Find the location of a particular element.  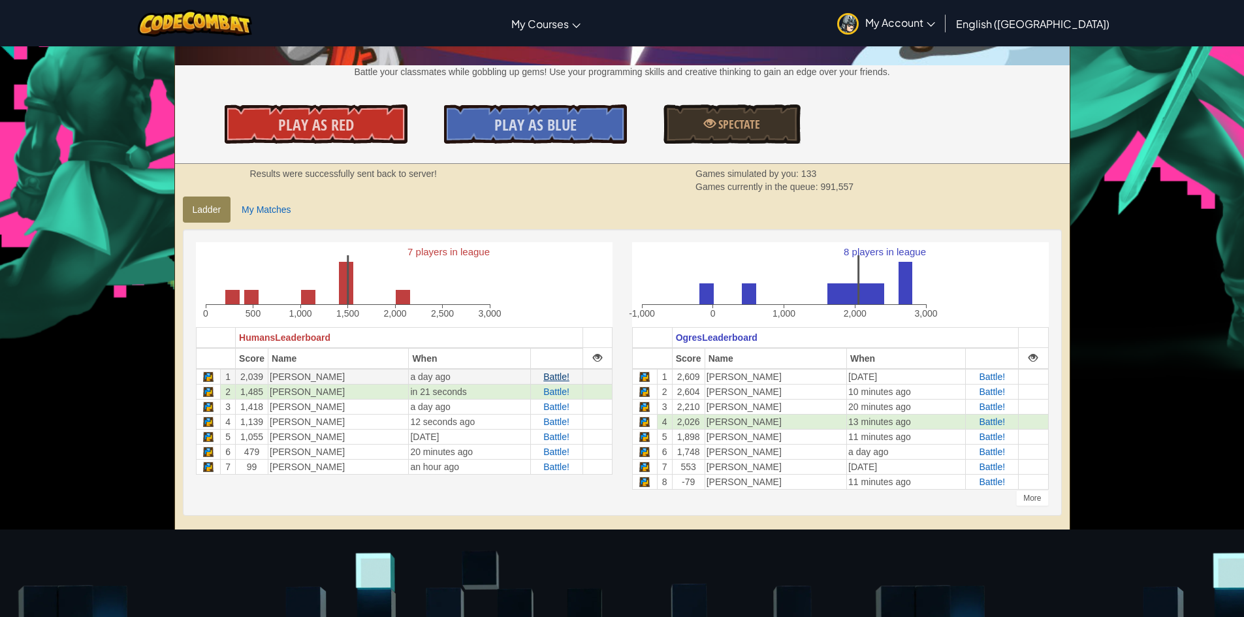

text: 1,500 is located at coordinates (347, 314).